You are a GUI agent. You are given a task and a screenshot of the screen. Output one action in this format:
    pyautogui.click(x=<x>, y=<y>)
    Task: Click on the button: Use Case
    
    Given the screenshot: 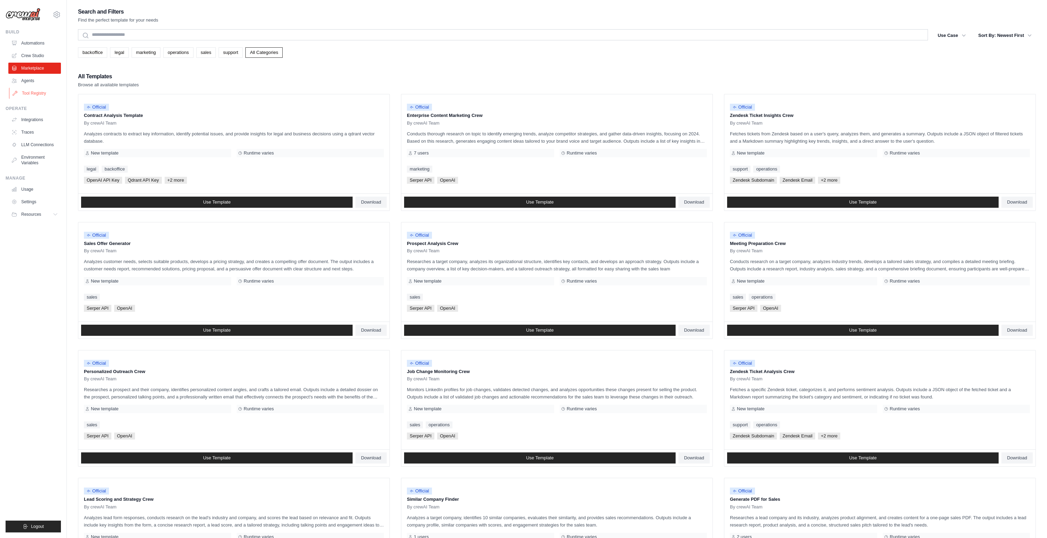 What is the action you would take?
    pyautogui.click(x=951, y=35)
    